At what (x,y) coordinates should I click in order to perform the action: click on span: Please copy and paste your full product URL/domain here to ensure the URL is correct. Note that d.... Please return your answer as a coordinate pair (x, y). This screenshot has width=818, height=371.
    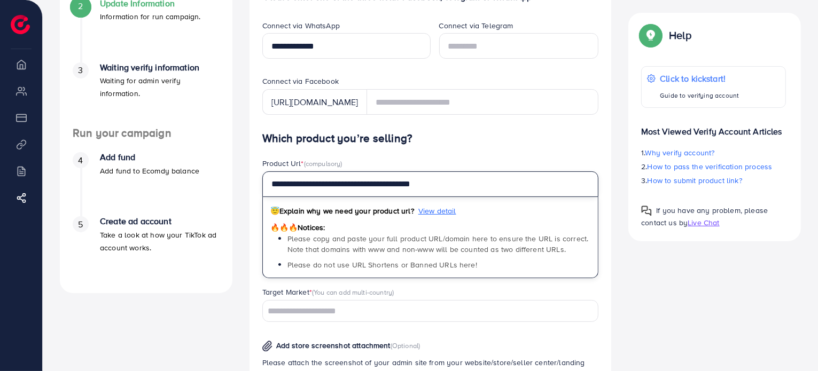
    Looking at the image, I should click on (438, 244).